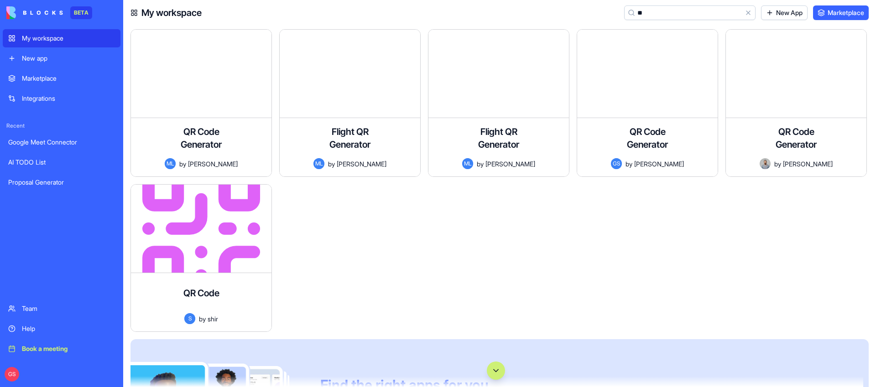 This screenshot has width=876, height=387. Describe the element at coordinates (62, 182) in the screenshot. I see `div: Proposal Generator` at that location.